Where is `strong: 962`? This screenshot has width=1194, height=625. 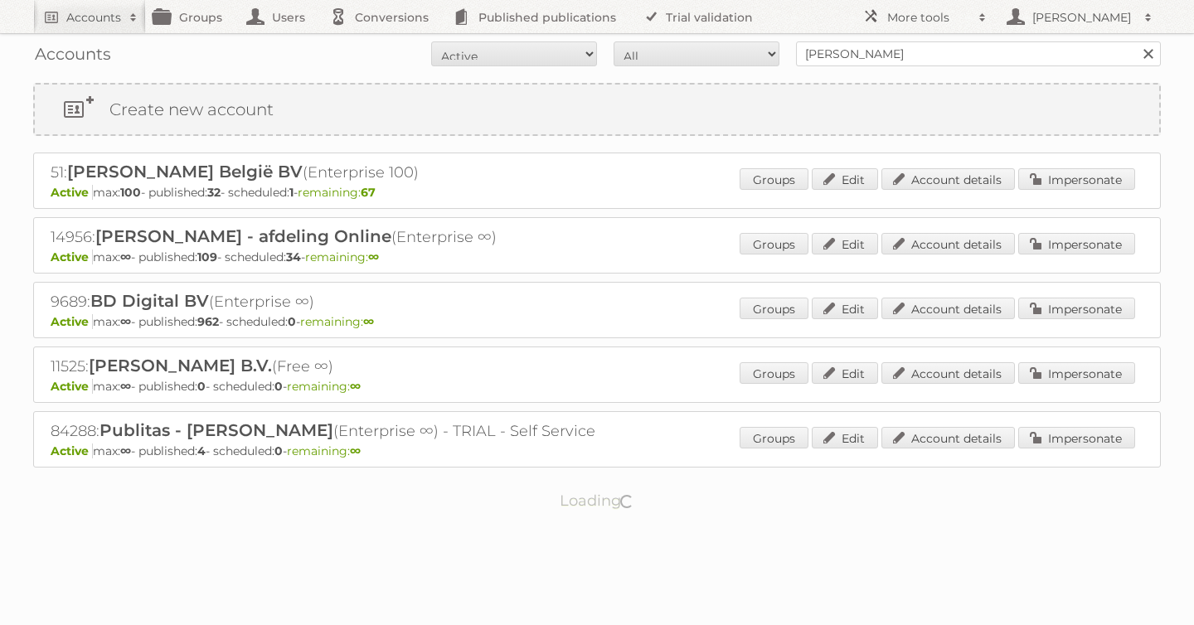 strong: 962 is located at coordinates (208, 322).